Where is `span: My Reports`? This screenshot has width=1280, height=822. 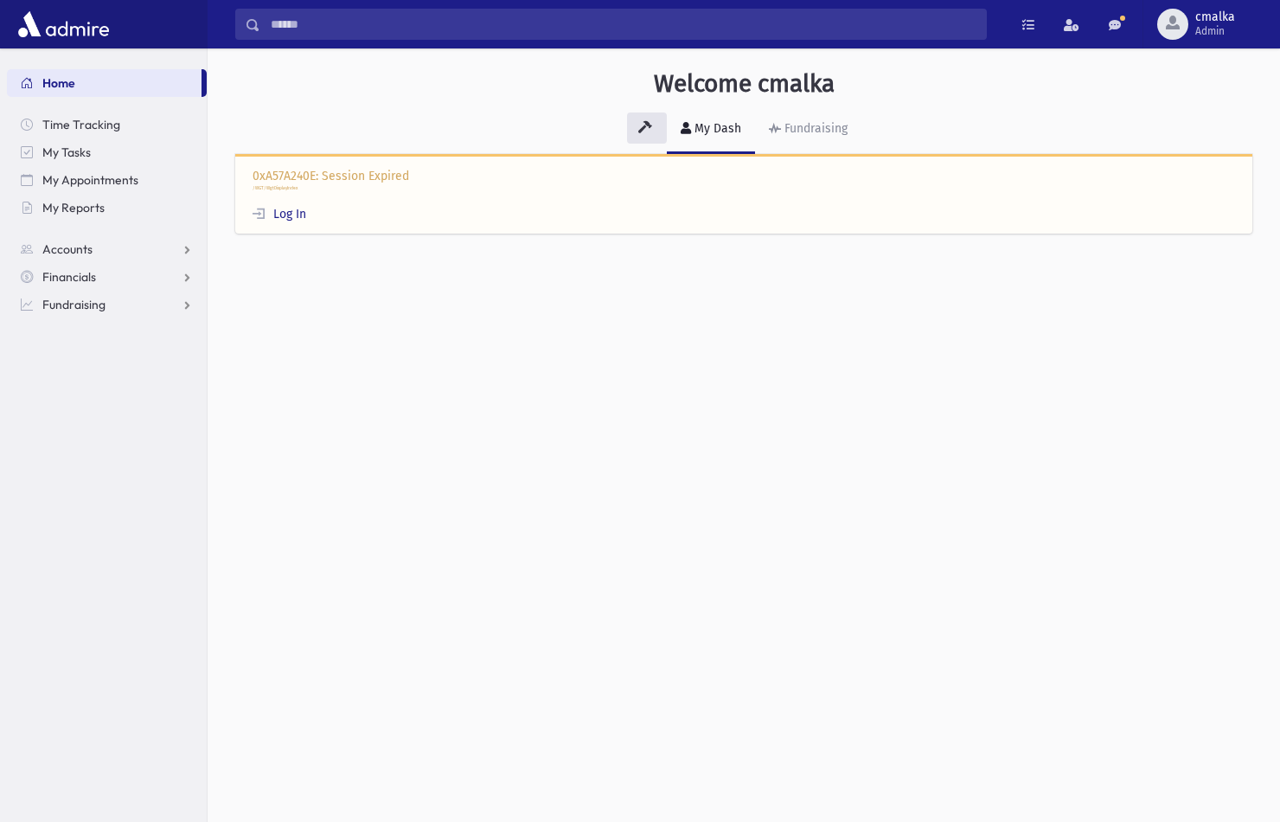
span: My Reports is located at coordinates (74, 208).